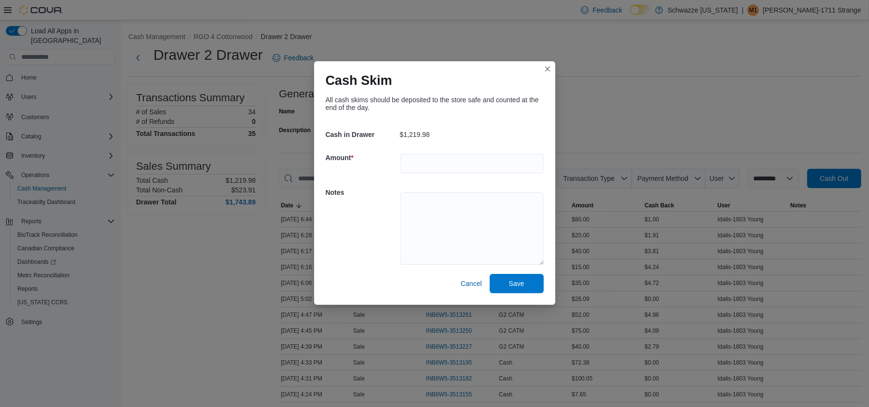 This screenshot has height=407, width=869. I want to click on span: Cancel, so click(471, 284).